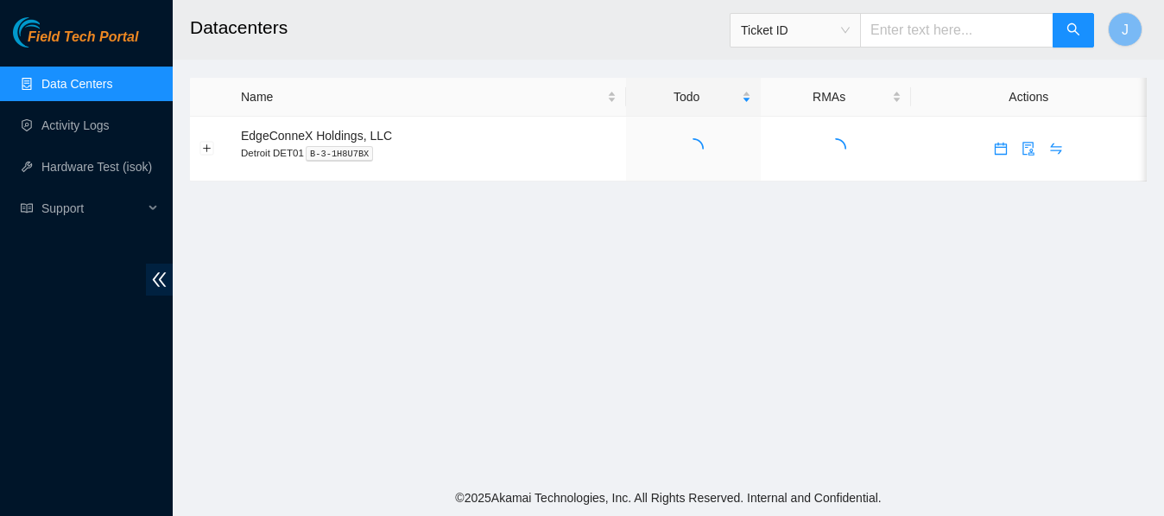 This screenshot has height=516, width=1164. Describe the element at coordinates (50, 32) in the screenshot. I see `img: Akamai Technologies` at that location.